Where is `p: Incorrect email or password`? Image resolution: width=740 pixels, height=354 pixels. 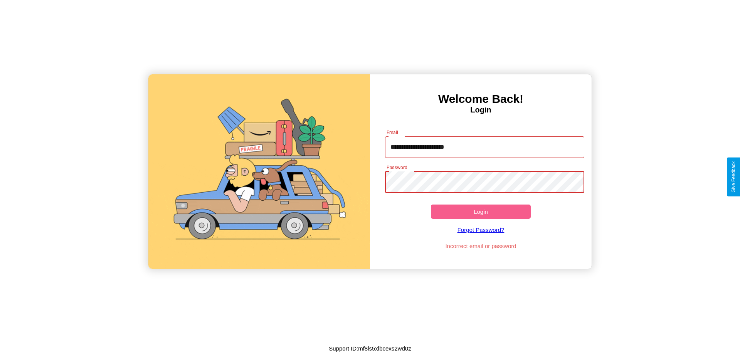 p: Incorrect email or password is located at coordinates (481, 246).